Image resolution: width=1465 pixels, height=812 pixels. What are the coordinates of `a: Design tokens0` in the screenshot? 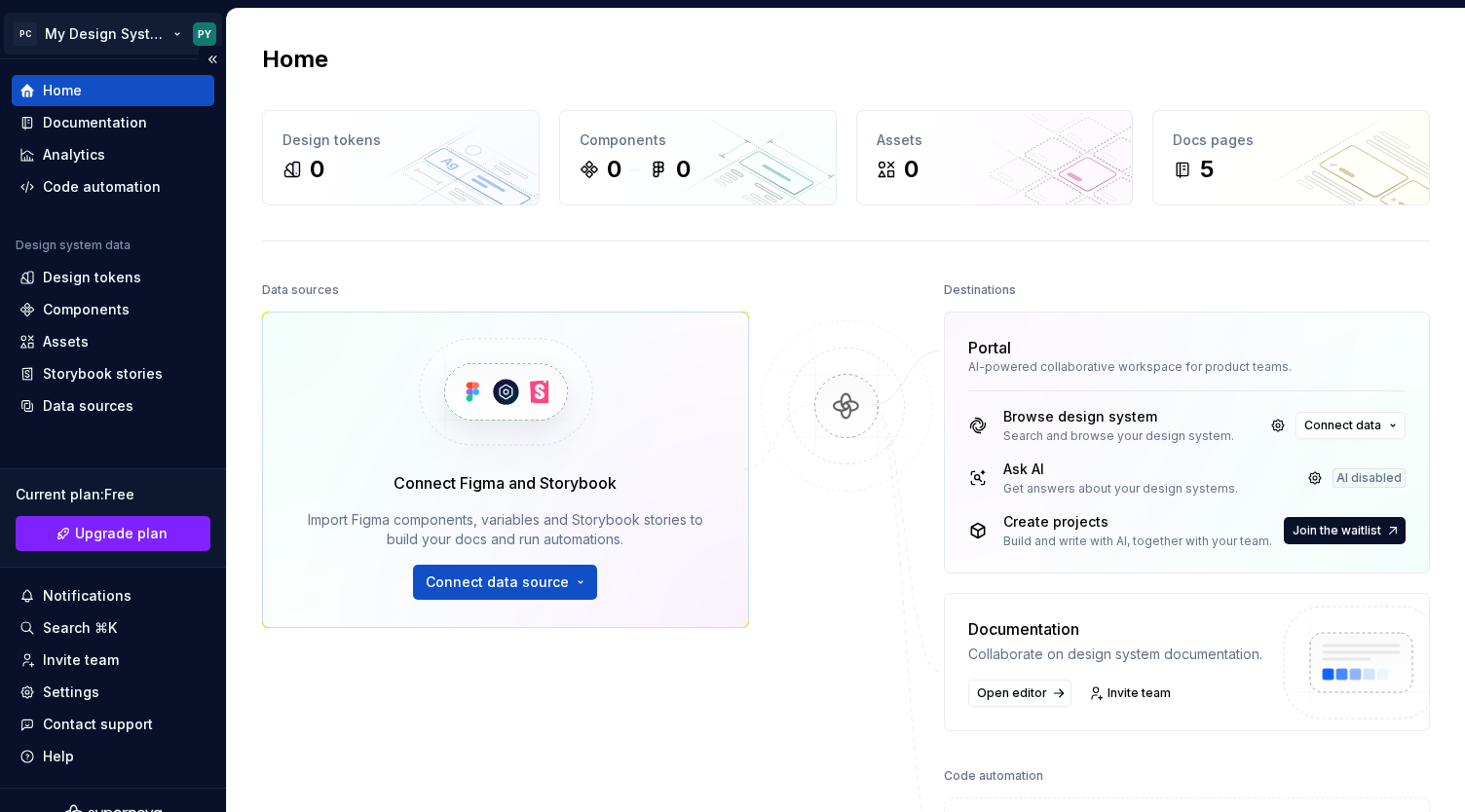 It's located at (400, 158).